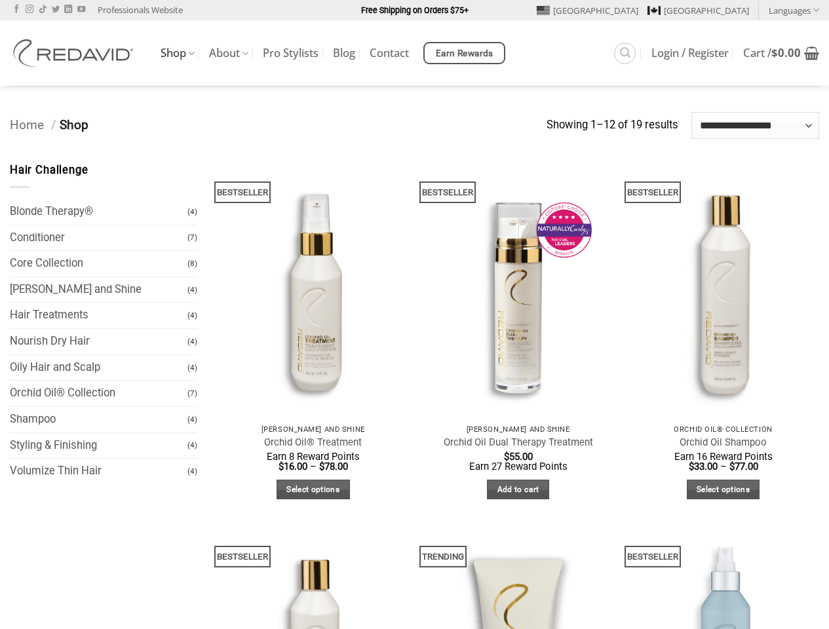  What do you see at coordinates (178, 53) in the screenshot?
I see `a: Shop` at bounding box center [178, 53].